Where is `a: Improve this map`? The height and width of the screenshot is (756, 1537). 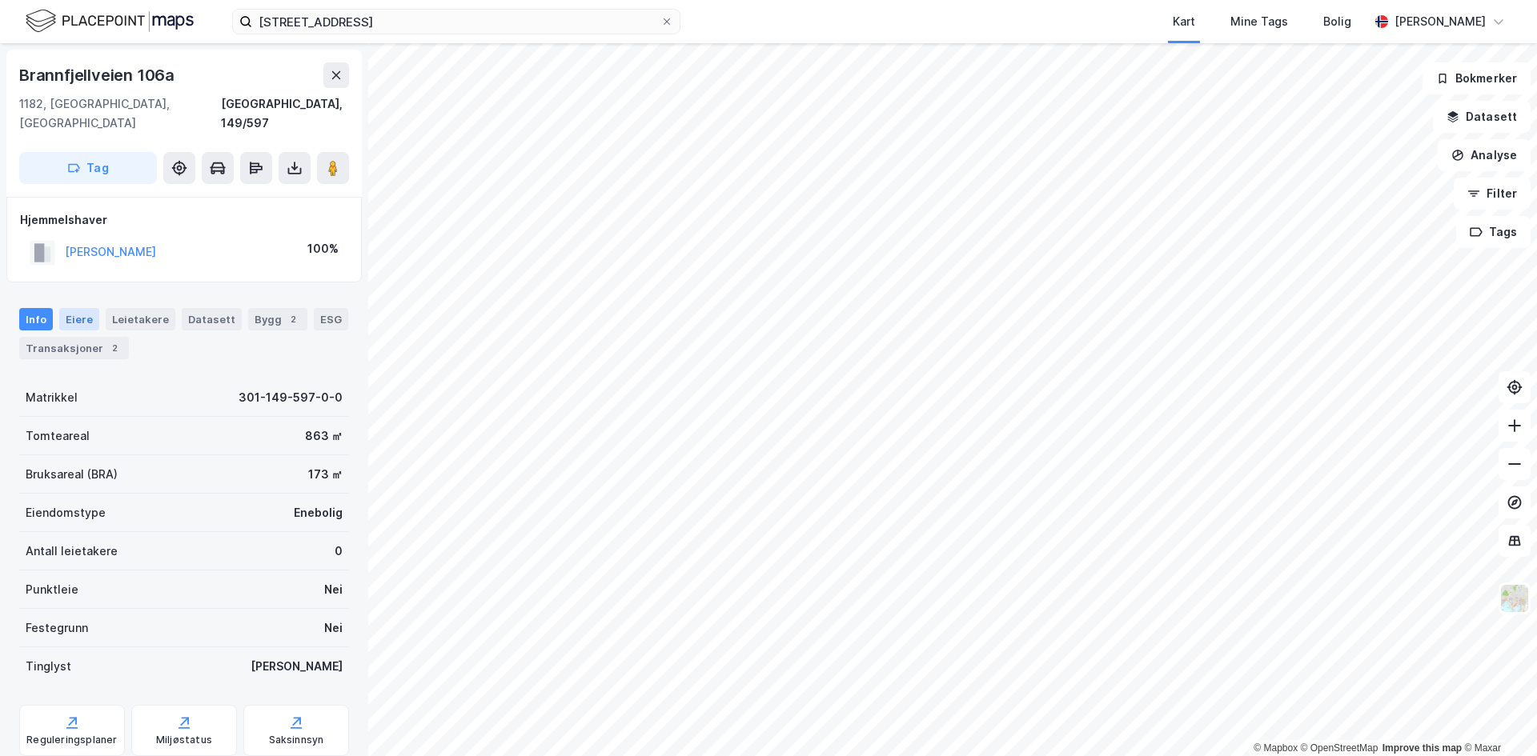
a: Improve this map is located at coordinates (1422, 748).